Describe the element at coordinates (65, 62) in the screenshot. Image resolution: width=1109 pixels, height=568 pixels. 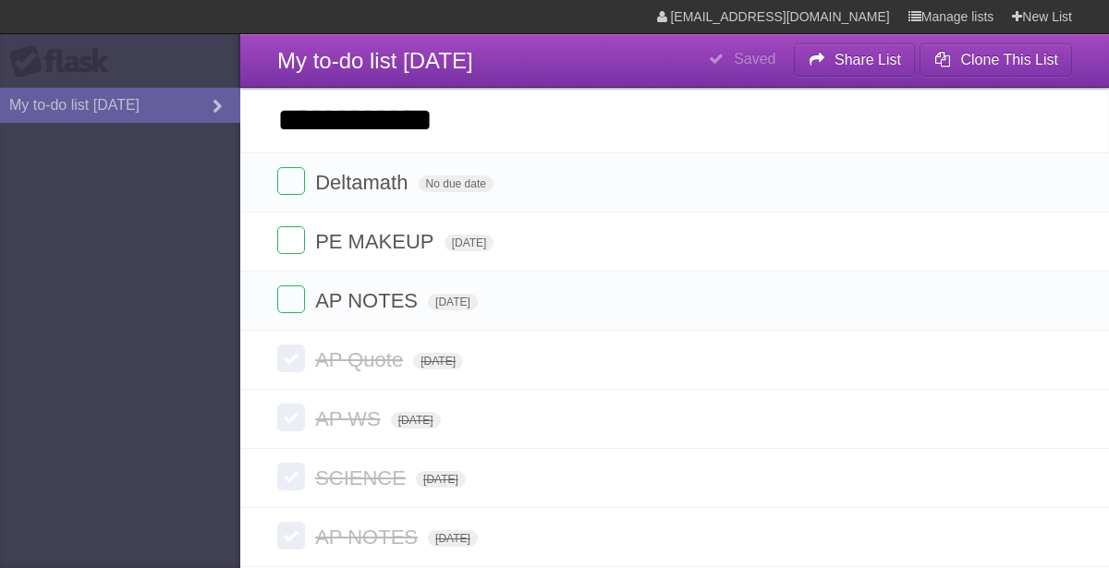
I see `div: Flask` at that location.